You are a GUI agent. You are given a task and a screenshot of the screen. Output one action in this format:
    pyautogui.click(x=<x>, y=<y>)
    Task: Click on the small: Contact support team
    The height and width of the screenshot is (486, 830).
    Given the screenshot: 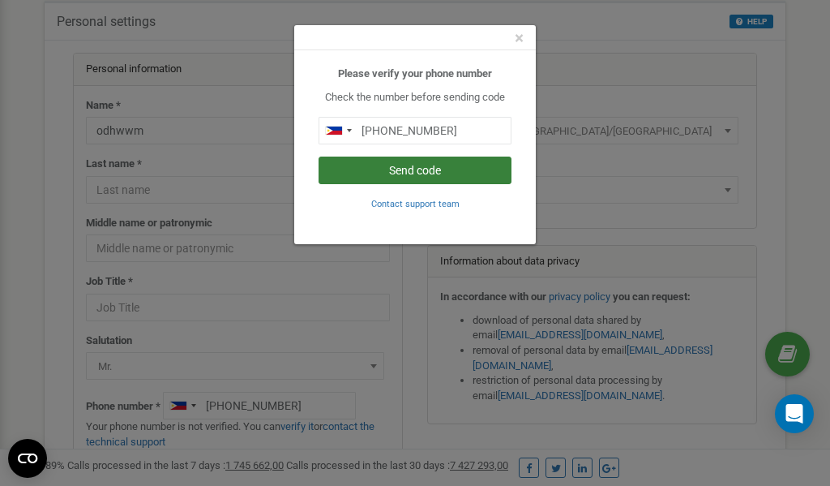 What is the action you would take?
    pyautogui.click(x=415, y=204)
    